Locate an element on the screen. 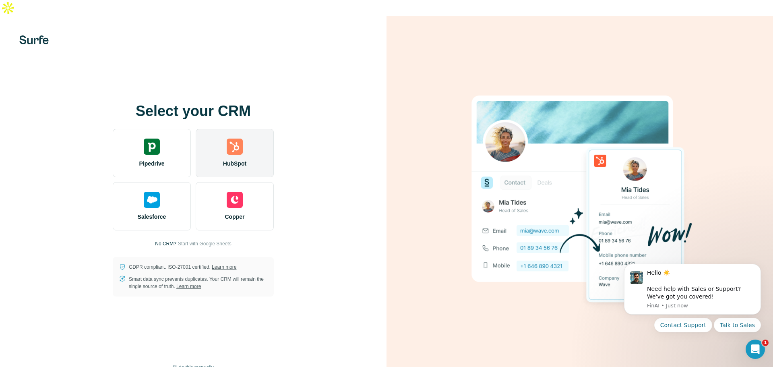  div: Quick reply options is located at coordinates (81, 71).